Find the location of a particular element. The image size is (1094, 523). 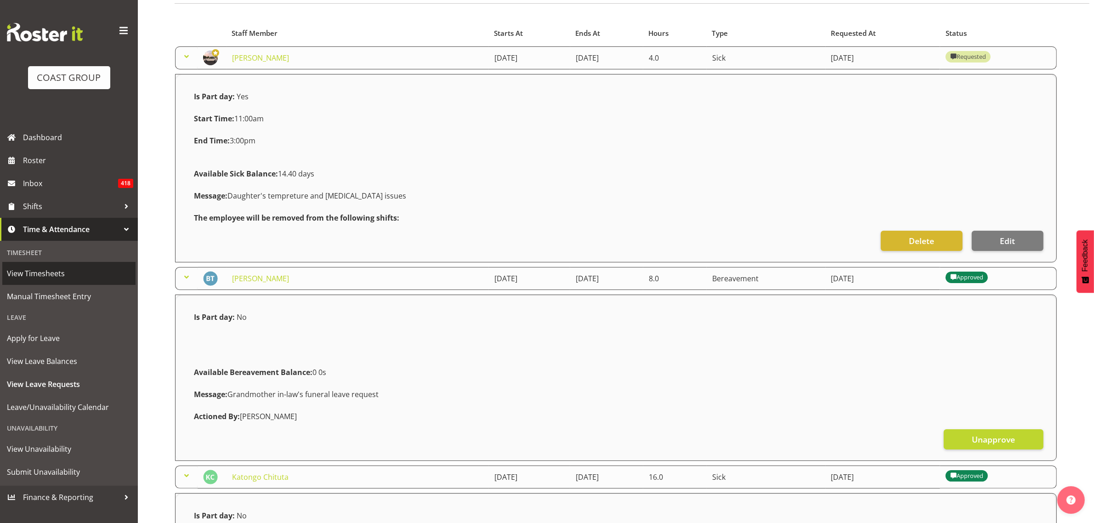

img: benjamin-thomas-geden4470.jpg is located at coordinates (210, 278).